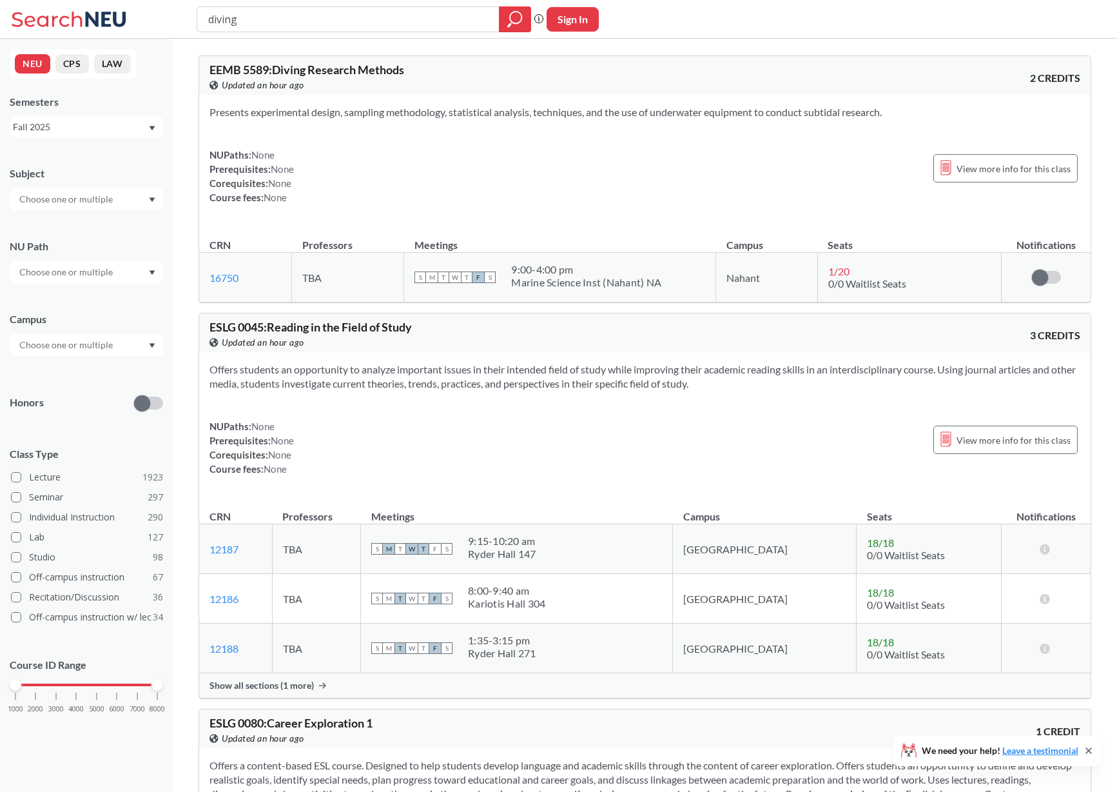 Image resolution: width=1117 pixels, height=792 pixels. Describe the element at coordinates (1000, 750) in the screenshot. I see `span: We need your help!` at that location.